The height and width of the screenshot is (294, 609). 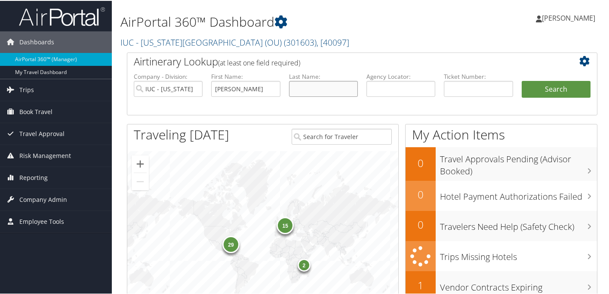 I want to click on span: Company Admin, so click(x=43, y=199).